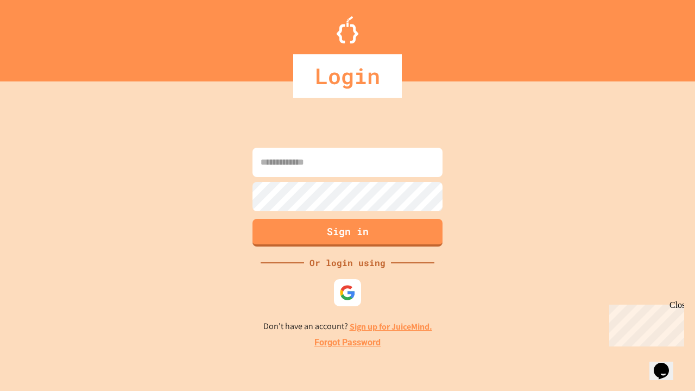 The image size is (695, 391). I want to click on button: Sign in, so click(348, 232).